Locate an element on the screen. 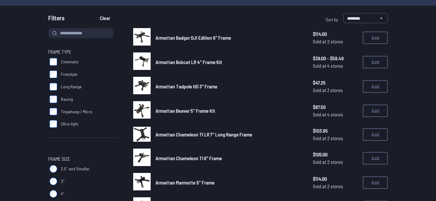 The image size is (436, 201). input: 3" is located at coordinates (53, 181).